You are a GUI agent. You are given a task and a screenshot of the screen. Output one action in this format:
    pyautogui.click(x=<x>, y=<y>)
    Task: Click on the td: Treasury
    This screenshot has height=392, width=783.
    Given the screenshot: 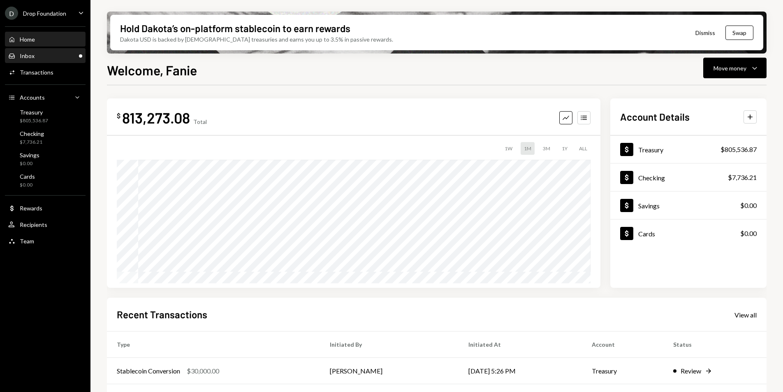 What is the action you would take?
    pyautogui.click(x=623, y=371)
    